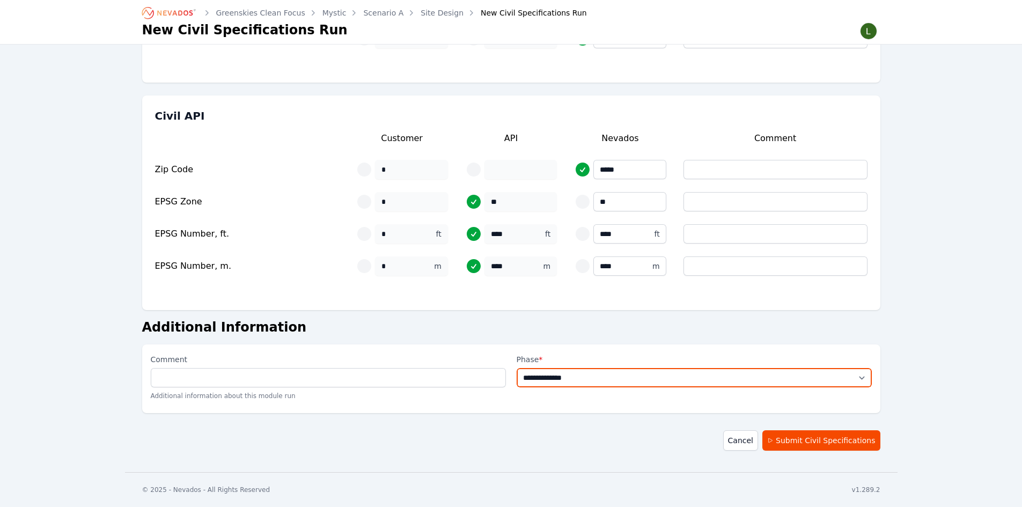 This screenshot has height=507, width=1022. What do you see at coordinates (694, 359) in the screenshot?
I see `label: Phase` at bounding box center [694, 359].